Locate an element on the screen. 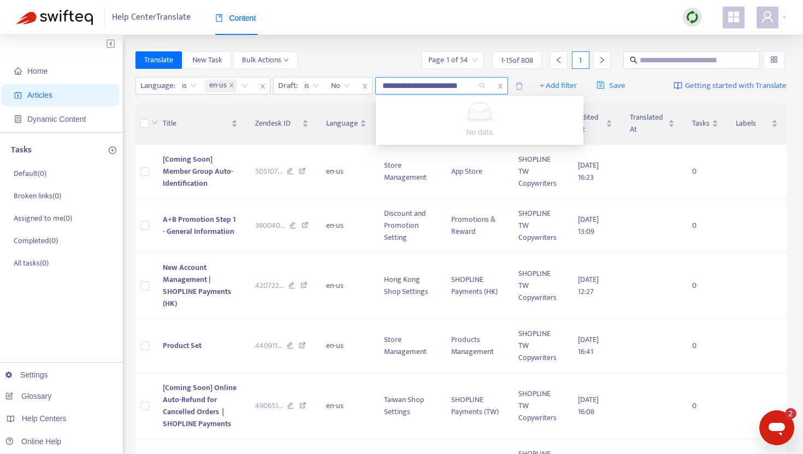 This screenshot has height=454, width=803. div: 1 is located at coordinates (581, 60).